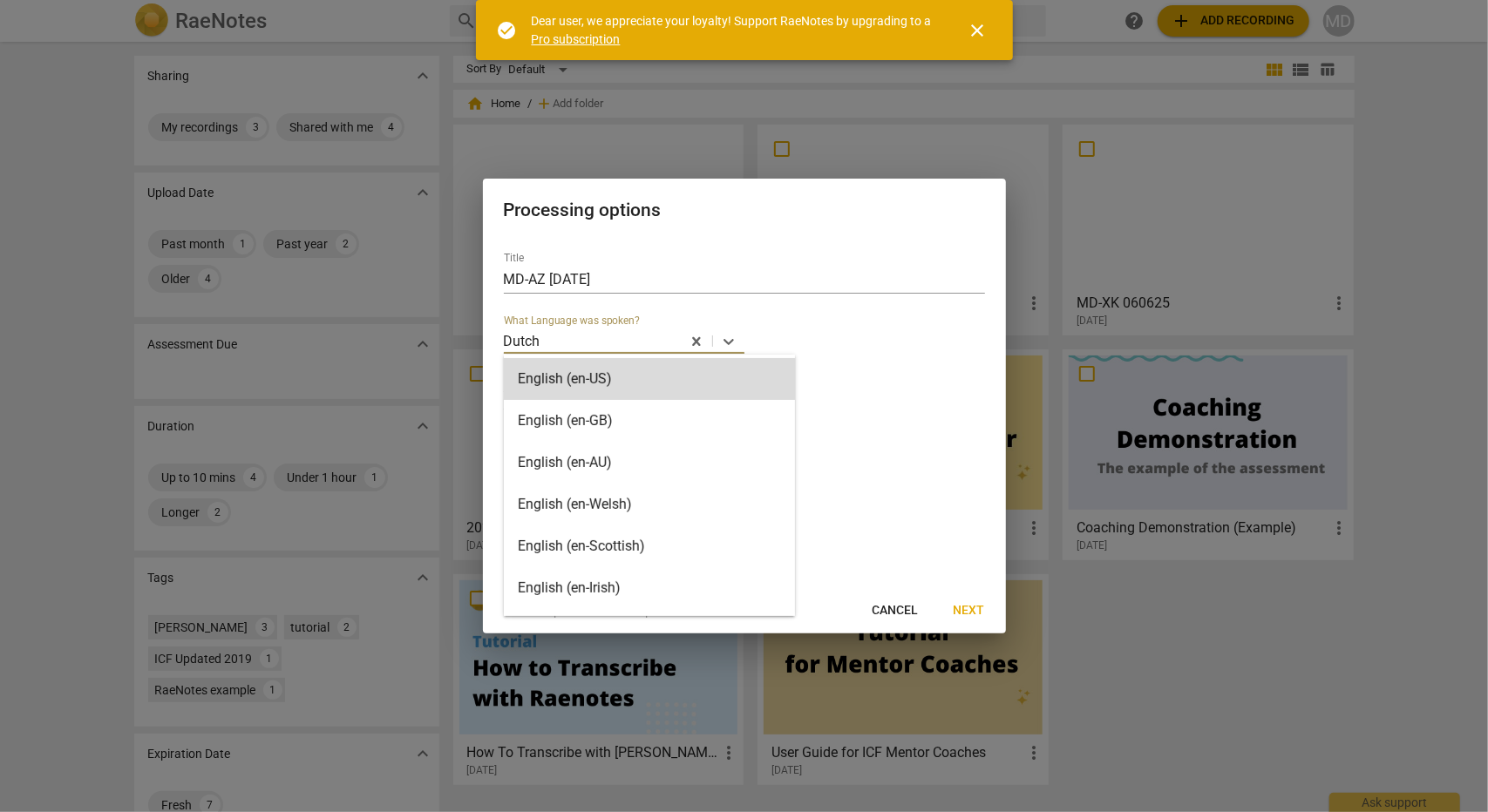  Describe the element at coordinates (970, 611) in the screenshot. I see `span: Next` at that location.